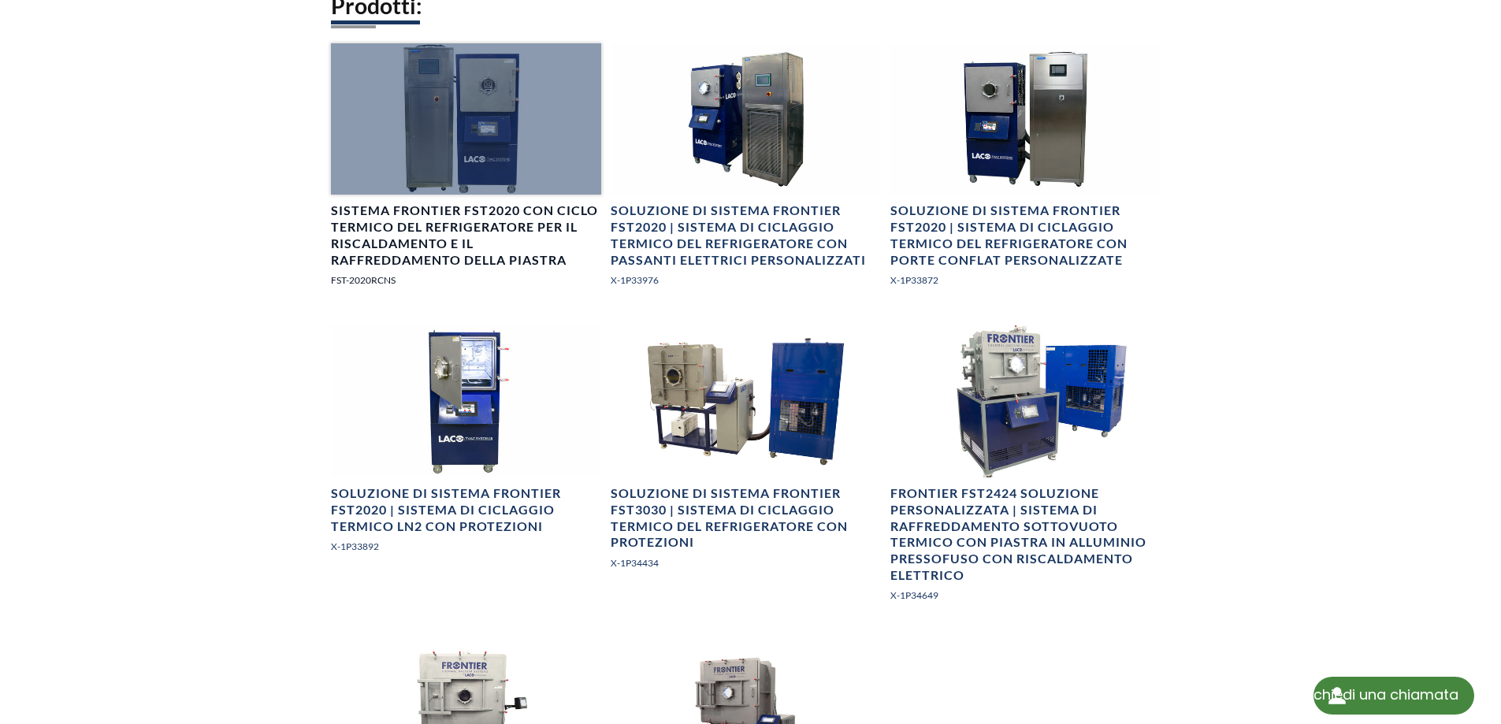  I want to click on a: Sistema TVAC Standard Platform Cube, vista frontaleSoluzione di sistema Frontier FST2020 | Sistem..., so click(1025, 172).